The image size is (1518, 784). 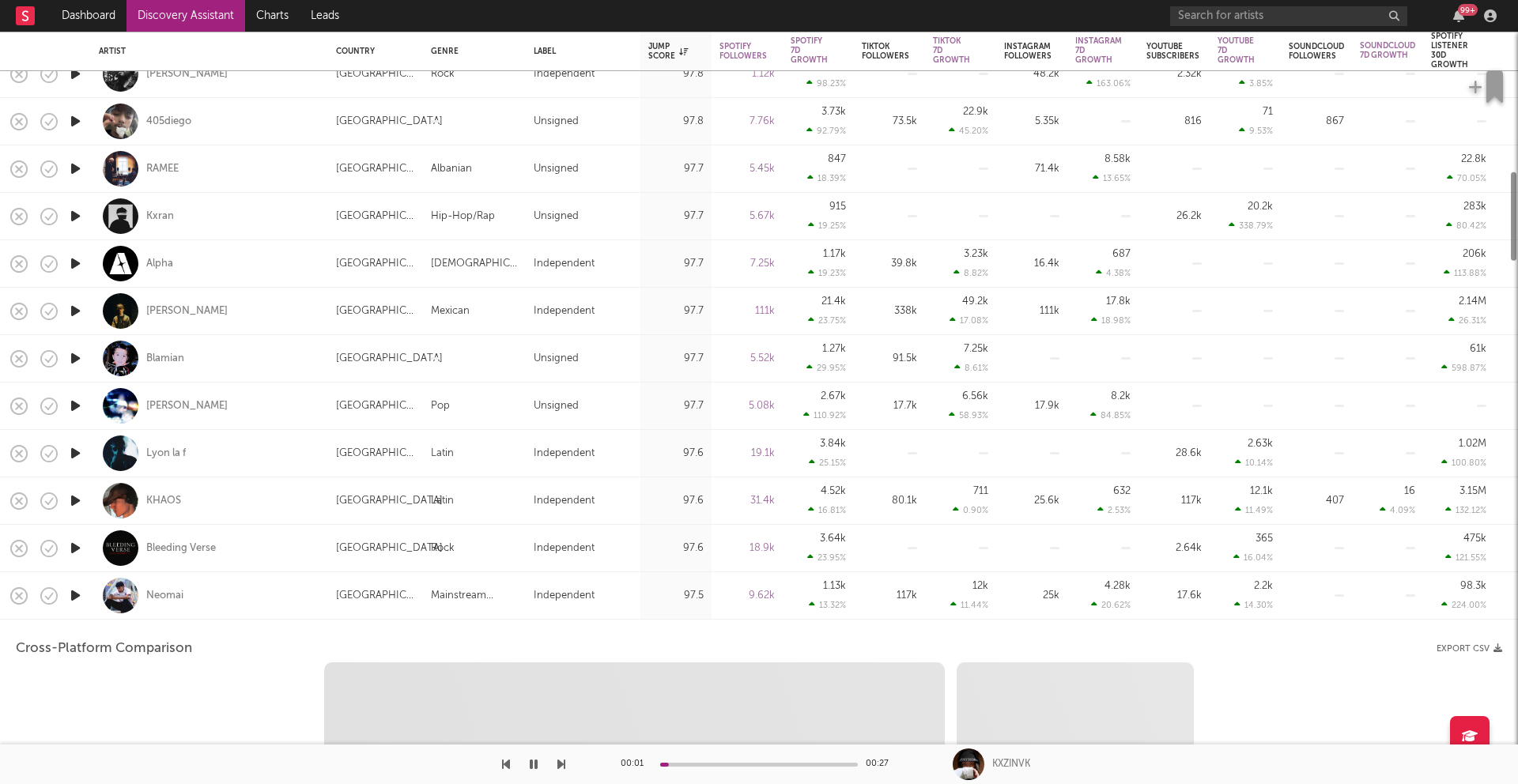 I want to click on div: 12.1k, so click(x=1261, y=490).